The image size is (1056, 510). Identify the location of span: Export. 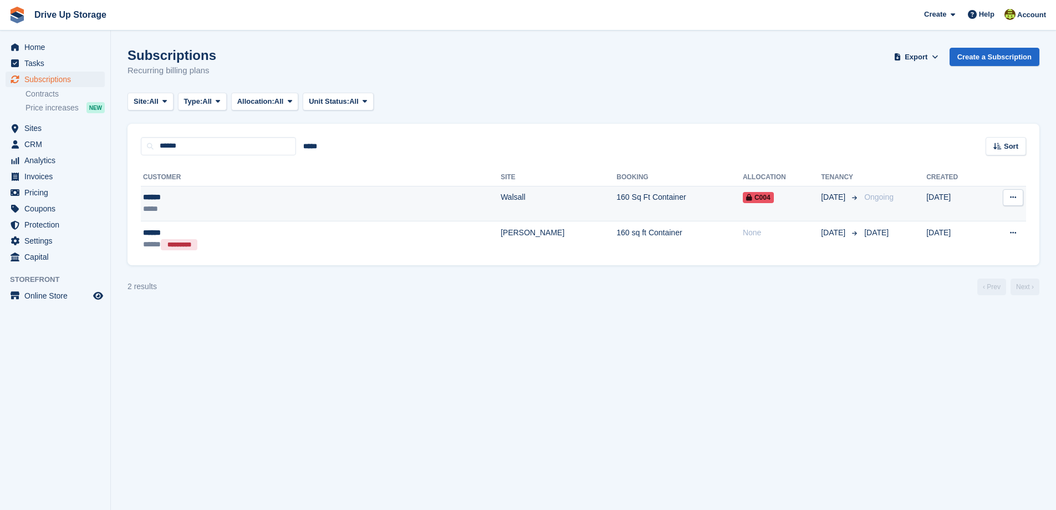
(916, 57).